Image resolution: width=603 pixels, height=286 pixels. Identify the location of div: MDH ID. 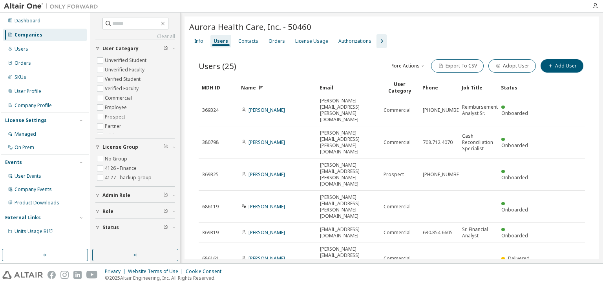
(218, 88).